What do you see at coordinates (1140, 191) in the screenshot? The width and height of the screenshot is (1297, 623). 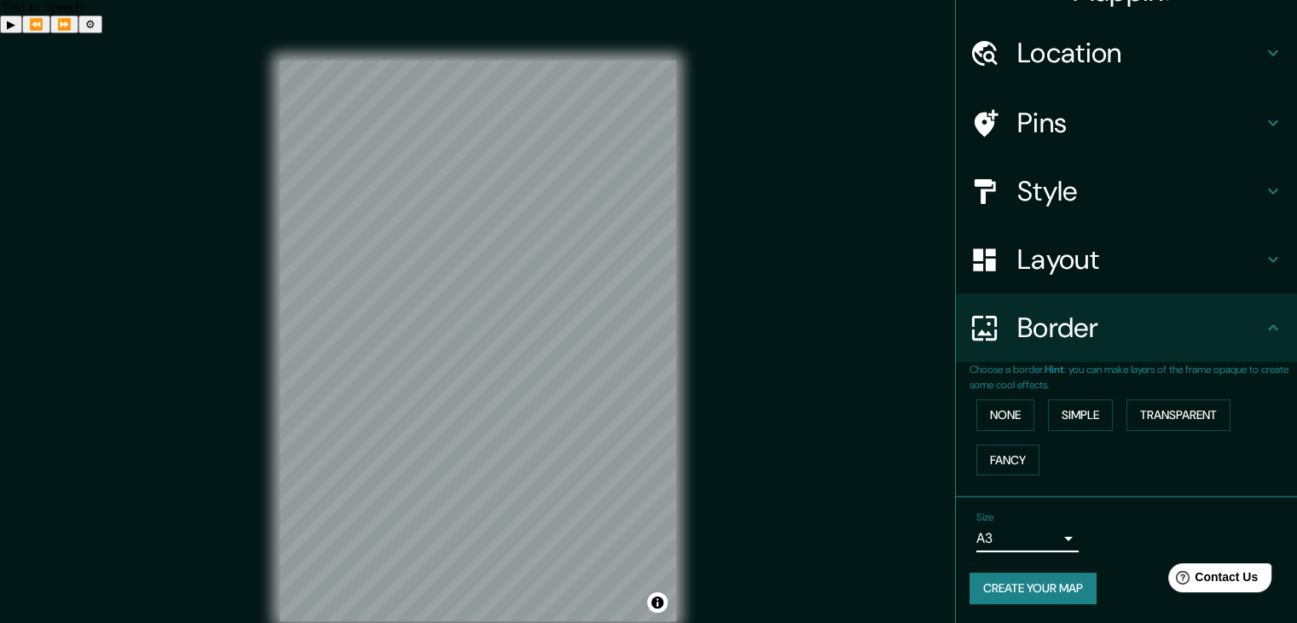 I see `h4: Style` at bounding box center [1140, 191].